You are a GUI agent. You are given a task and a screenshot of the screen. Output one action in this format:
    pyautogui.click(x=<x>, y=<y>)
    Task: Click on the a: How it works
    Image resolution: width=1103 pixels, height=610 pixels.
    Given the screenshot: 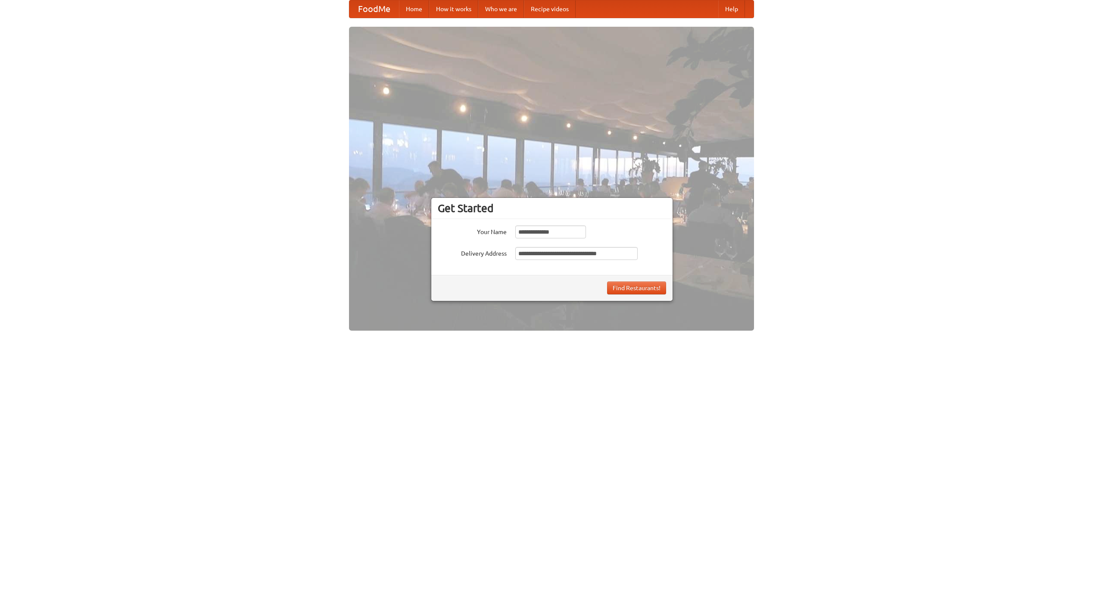 What is the action you would take?
    pyautogui.click(x=454, y=9)
    